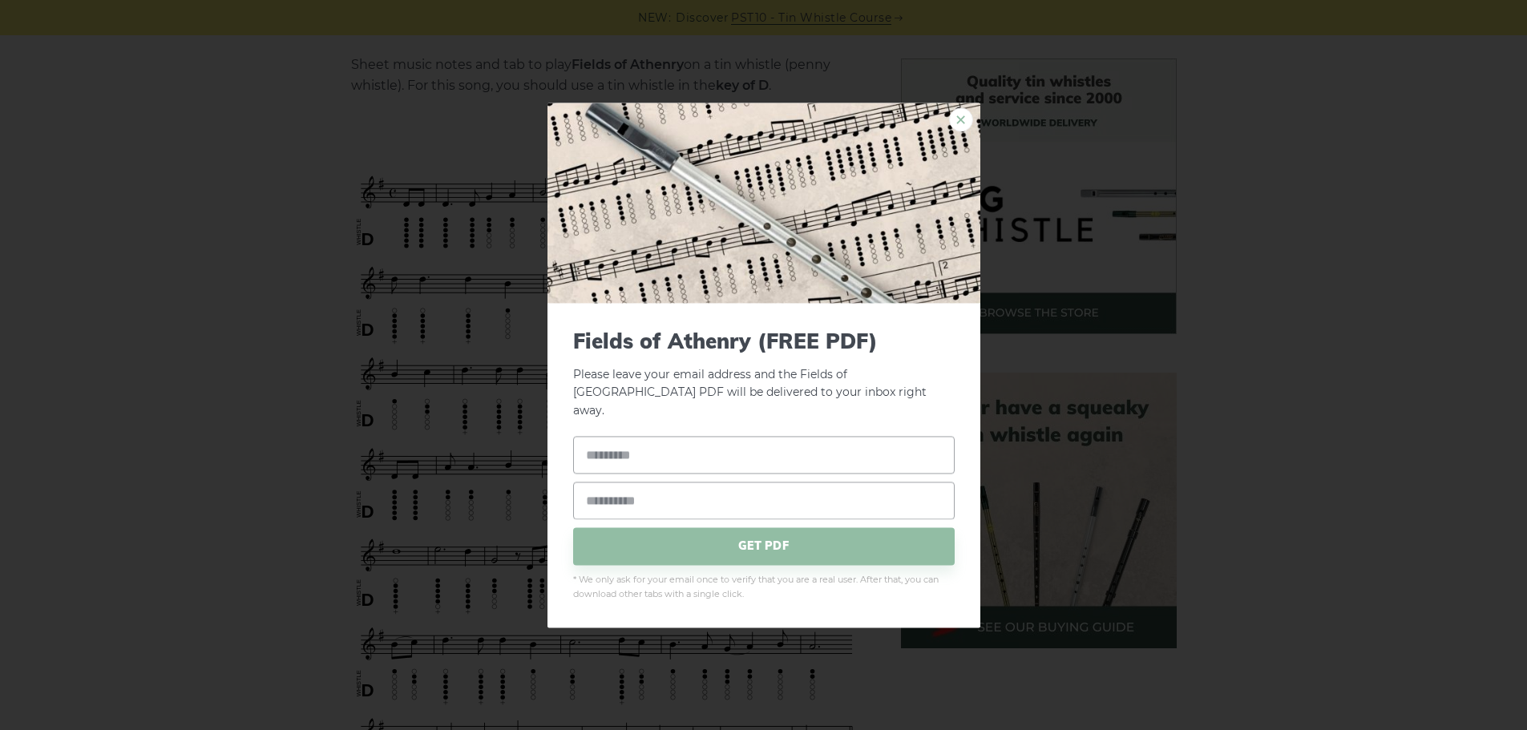 This screenshot has height=730, width=1527. What do you see at coordinates (764, 203) in the screenshot?
I see `img: Tin Whistle Tab Preview` at bounding box center [764, 203].